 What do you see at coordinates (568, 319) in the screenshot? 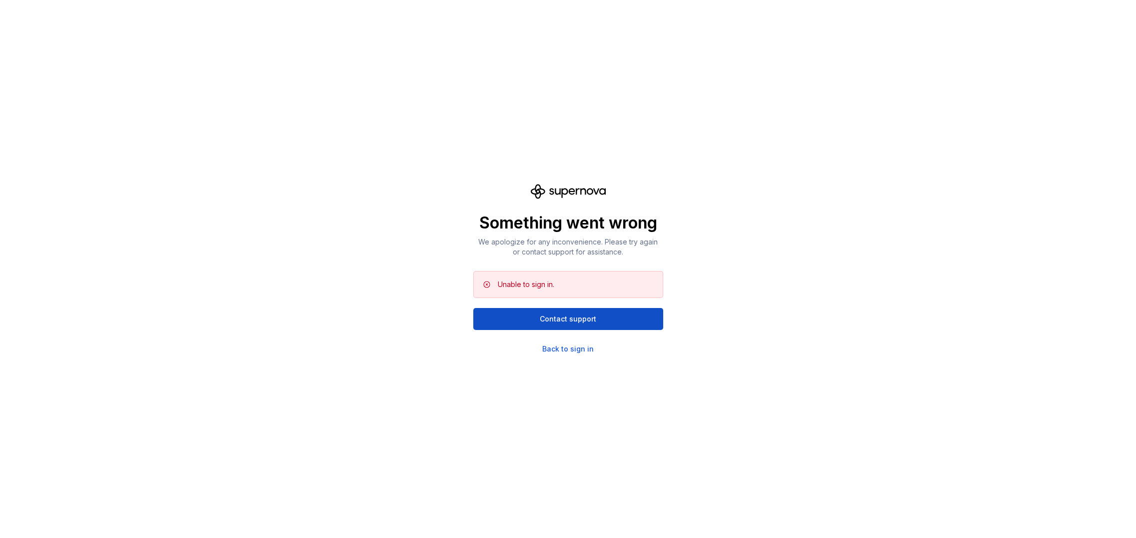
I see `button: Contact support` at bounding box center [568, 319].